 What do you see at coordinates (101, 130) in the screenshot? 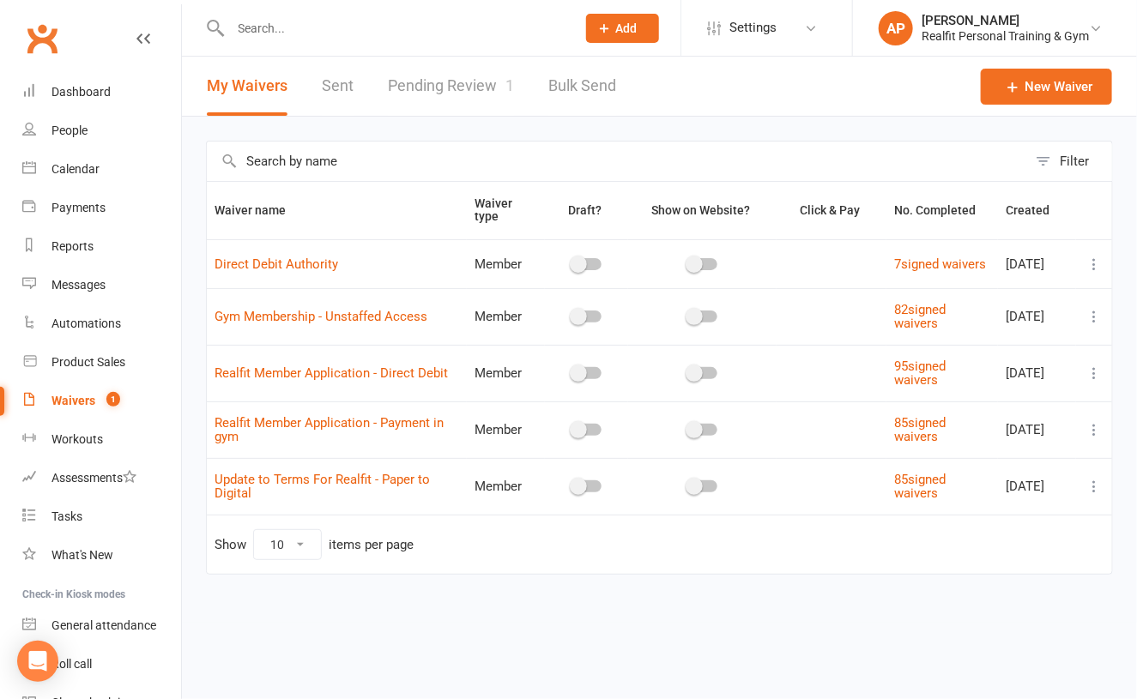
I see `a: People` at bounding box center [101, 130].